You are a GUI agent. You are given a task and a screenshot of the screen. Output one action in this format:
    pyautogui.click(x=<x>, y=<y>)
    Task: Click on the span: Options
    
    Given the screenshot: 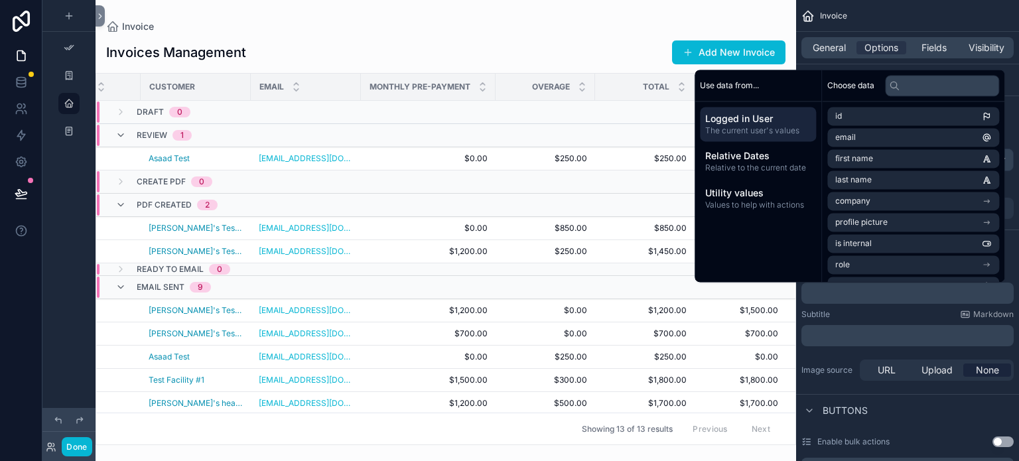 What is the action you would take?
    pyautogui.click(x=881, y=48)
    